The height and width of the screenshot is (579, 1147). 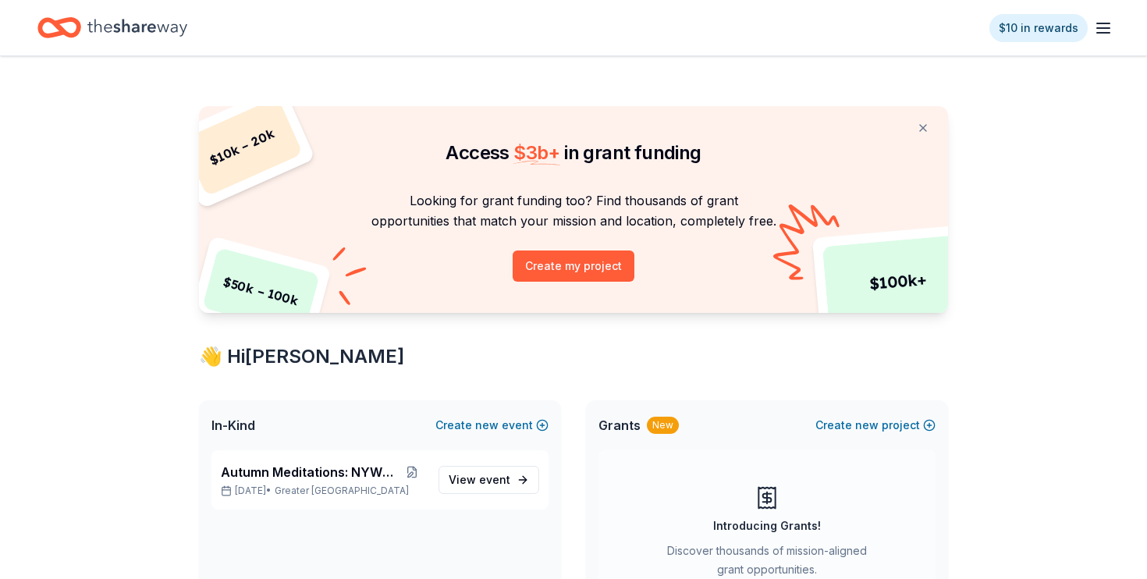 I want to click on p: Looking for grant funding too? Find thousands of grant opportunities that match your mission and ..., so click(x=574, y=211).